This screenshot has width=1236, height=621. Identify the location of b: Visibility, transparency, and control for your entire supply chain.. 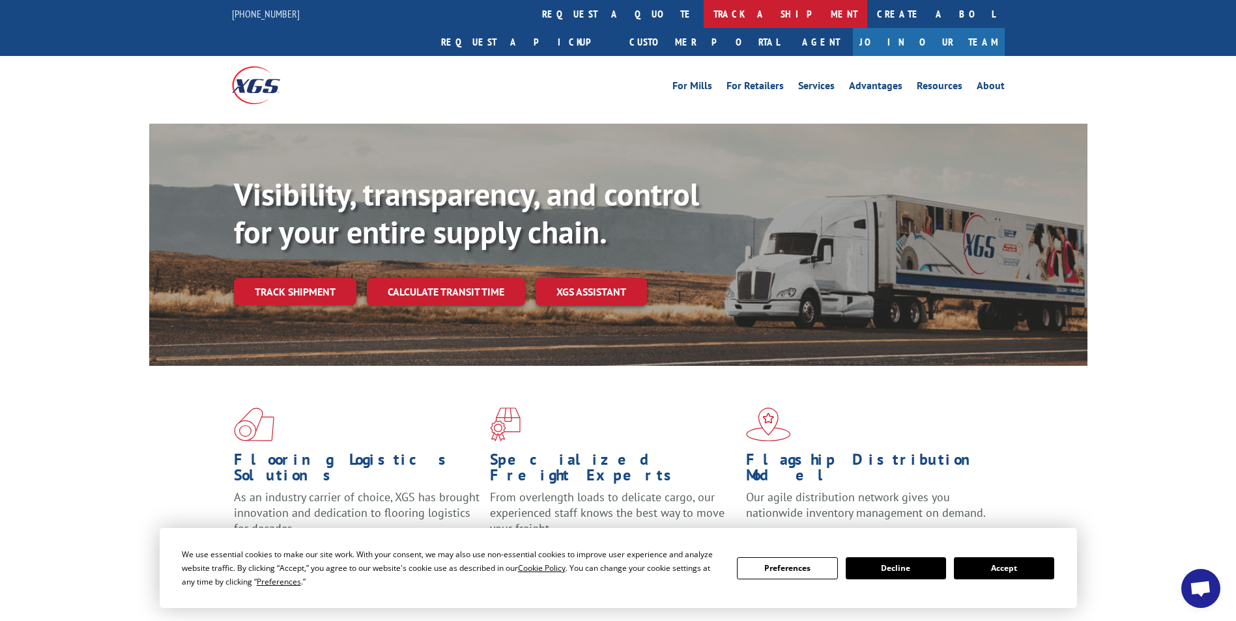
(466, 213).